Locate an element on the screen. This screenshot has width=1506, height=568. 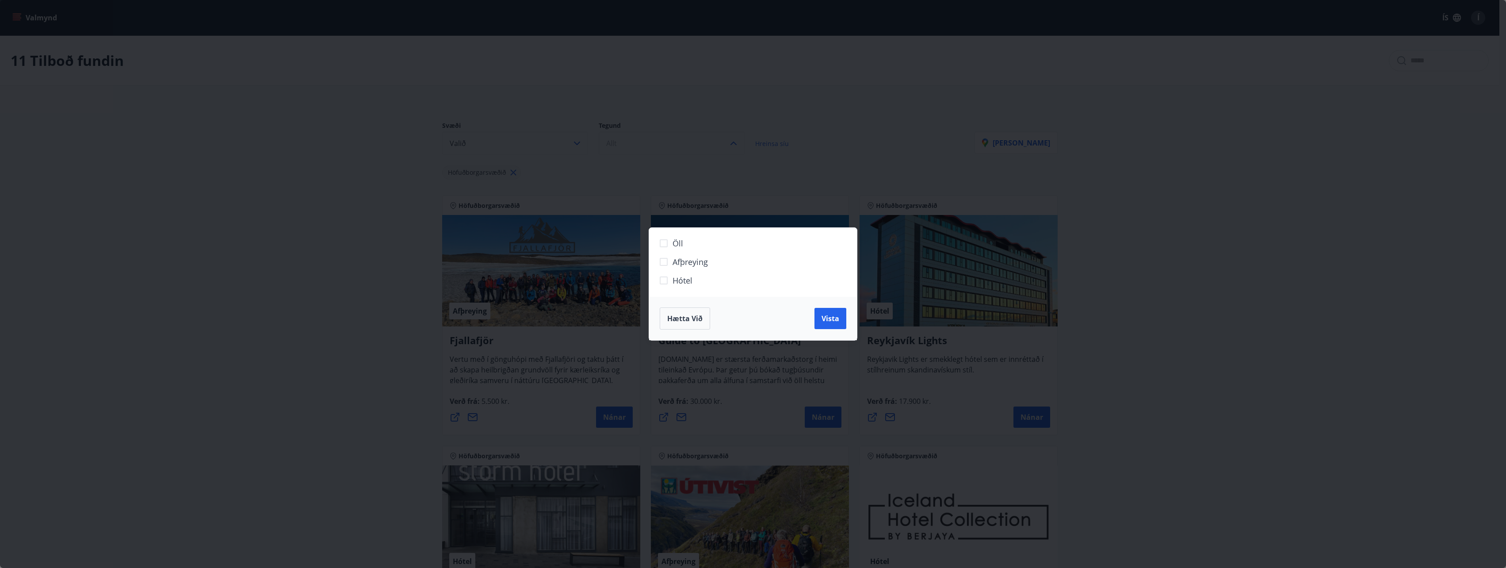
span: Öll is located at coordinates (678, 243).